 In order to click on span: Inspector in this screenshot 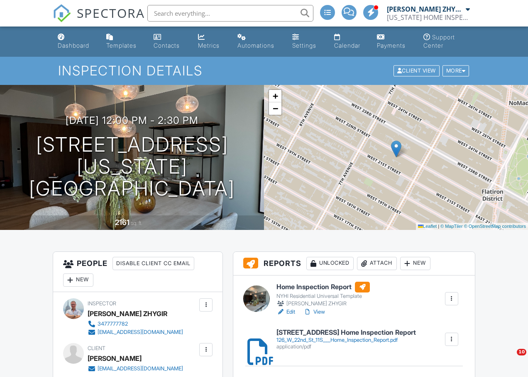, I will do `click(102, 304)`.